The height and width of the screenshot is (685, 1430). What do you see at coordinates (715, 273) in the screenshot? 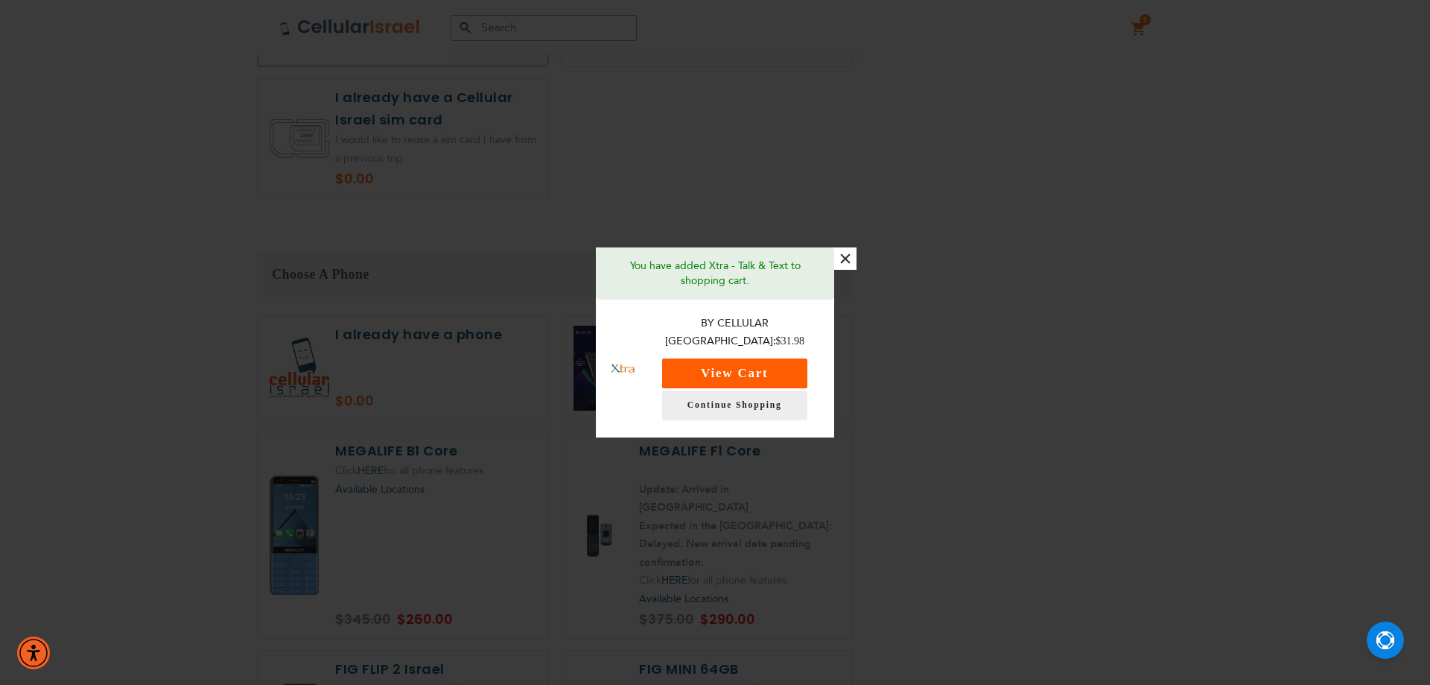
I see `p: You have added Xtra - Talk & Text to shopping cart.` at bounding box center [715, 273].